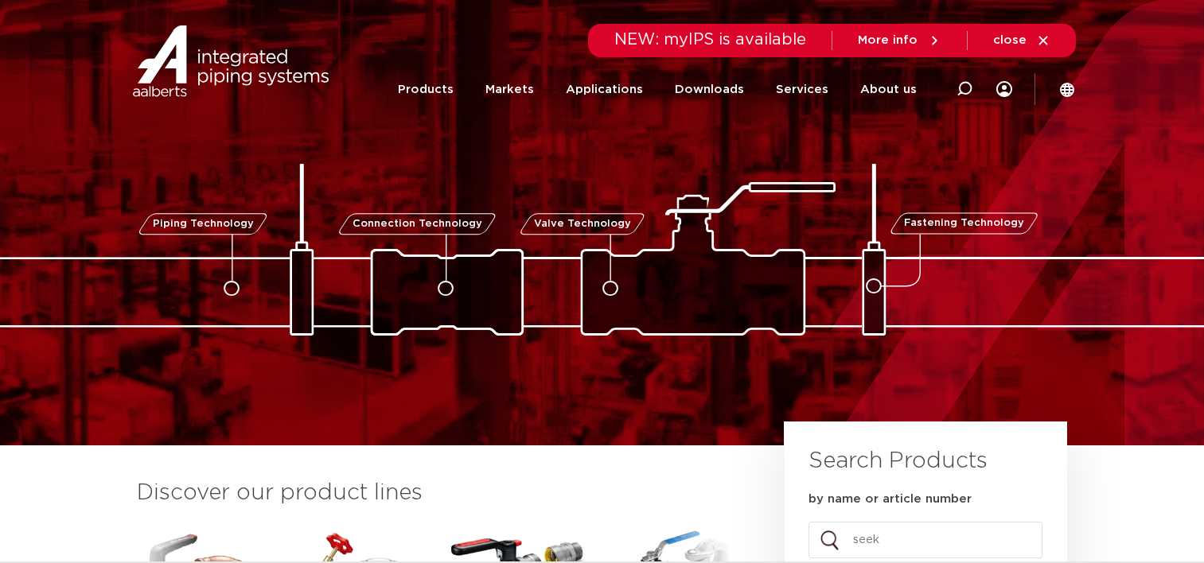  Describe the element at coordinates (426, 89) in the screenshot. I see `a: Products` at that location.